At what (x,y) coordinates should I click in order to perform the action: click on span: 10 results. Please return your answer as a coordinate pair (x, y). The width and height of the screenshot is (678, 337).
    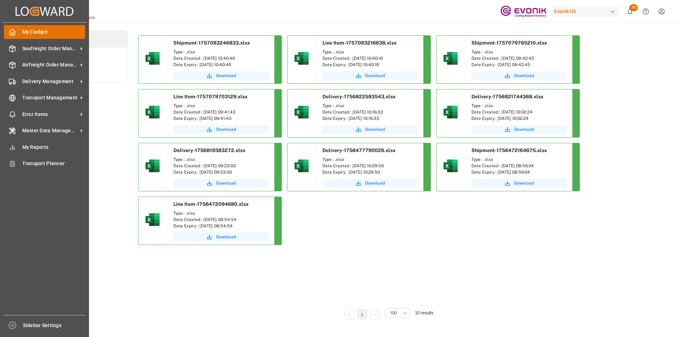
    Looking at the image, I should click on (424, 313).